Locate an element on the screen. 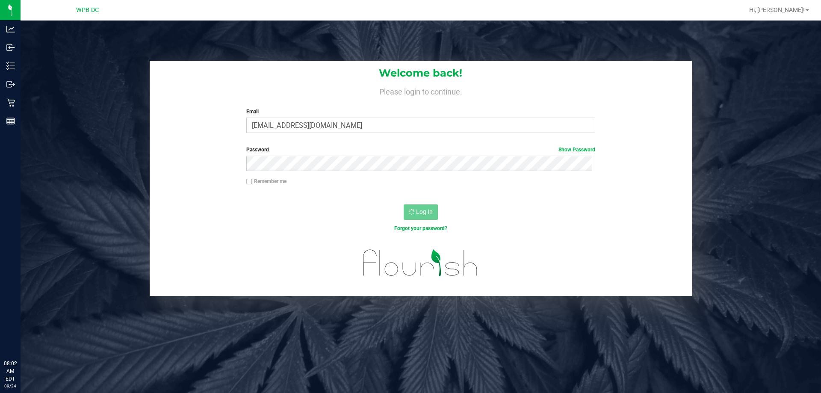 This screenshot has height=393, width=821. button: Log In is located at coordinates (421, 212).